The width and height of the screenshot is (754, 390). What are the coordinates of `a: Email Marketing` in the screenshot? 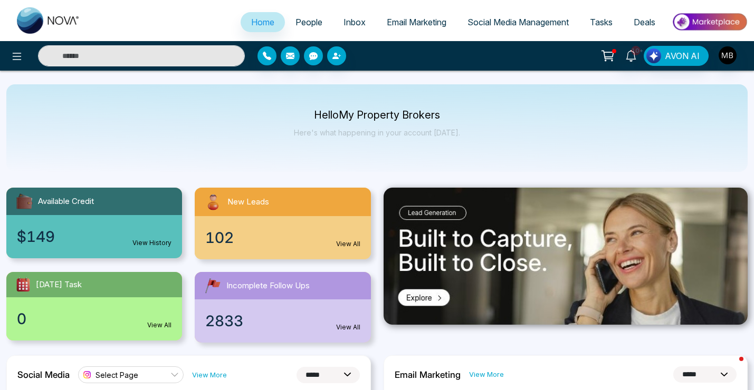 It's located at (416, 22).